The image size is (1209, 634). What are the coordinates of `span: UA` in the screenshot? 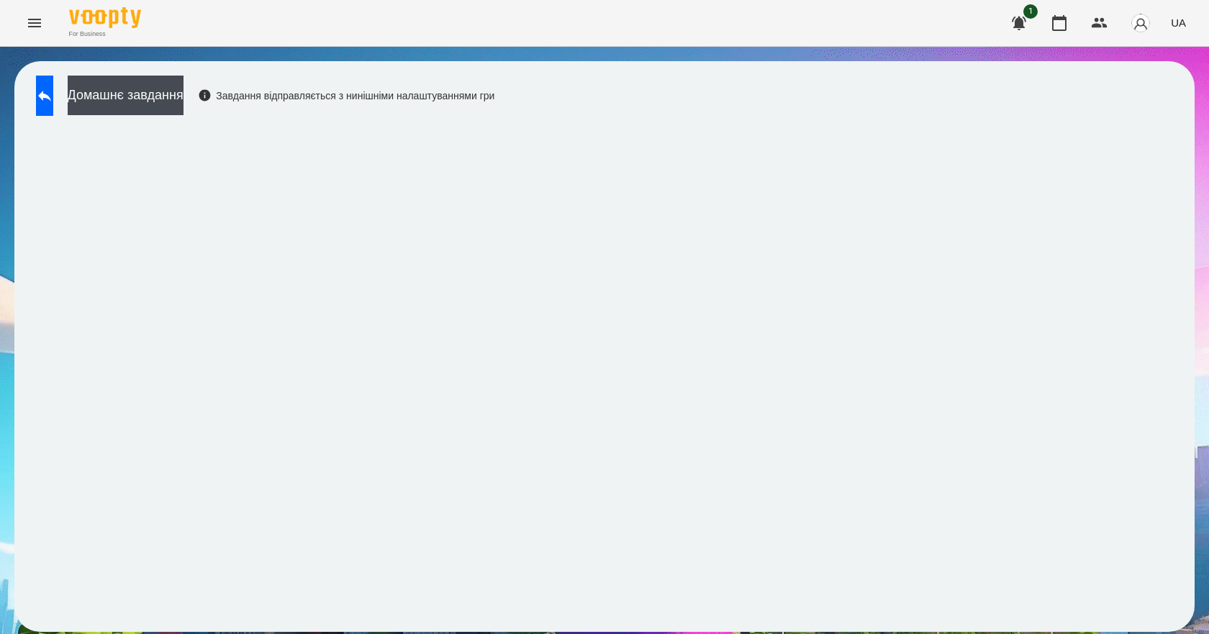 It's located at (1178, 22).